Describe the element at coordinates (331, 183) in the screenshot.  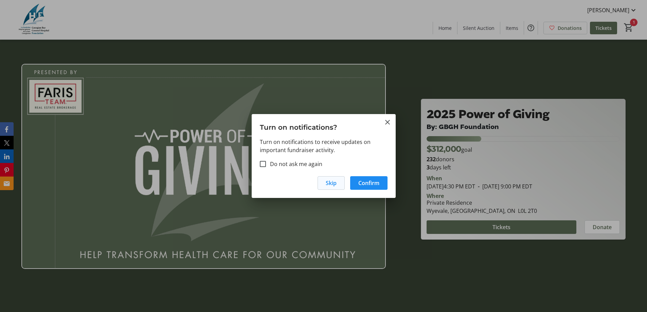
I see `button: Skip` at that location.